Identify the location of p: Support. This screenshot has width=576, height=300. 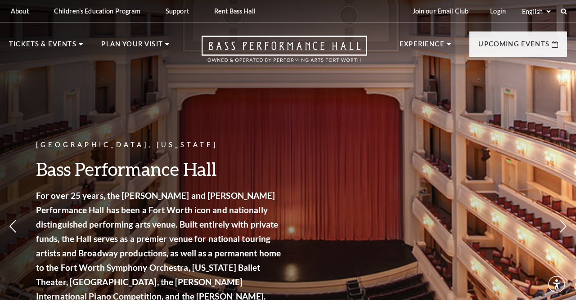
(177, 11).